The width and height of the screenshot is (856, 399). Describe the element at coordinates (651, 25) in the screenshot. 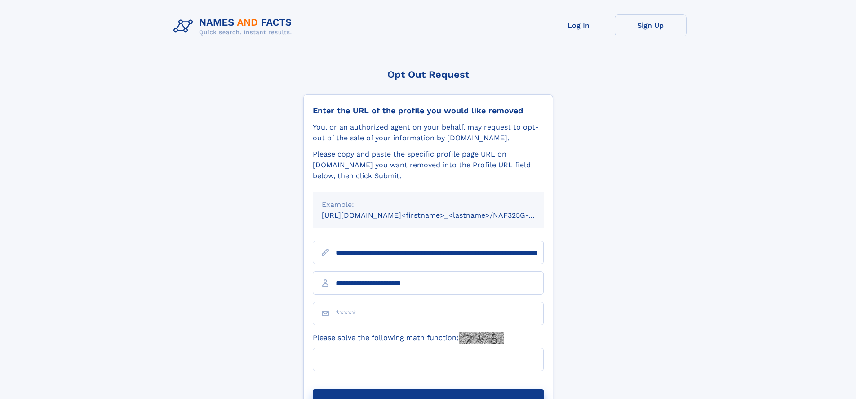

I see `a: Sign Up` at that location.